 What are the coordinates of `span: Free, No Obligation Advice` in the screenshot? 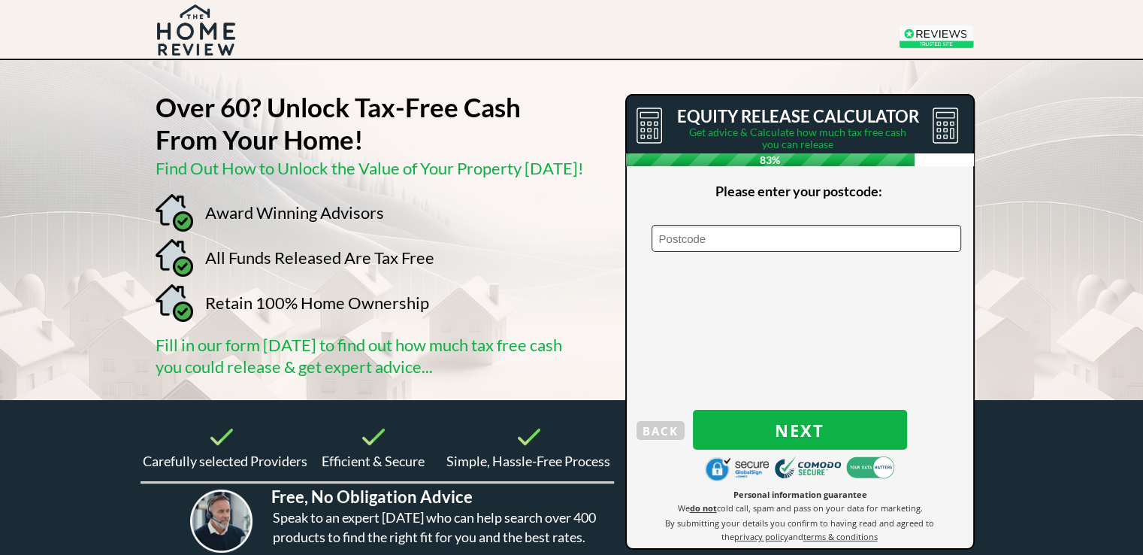 It's located at (372, 496).